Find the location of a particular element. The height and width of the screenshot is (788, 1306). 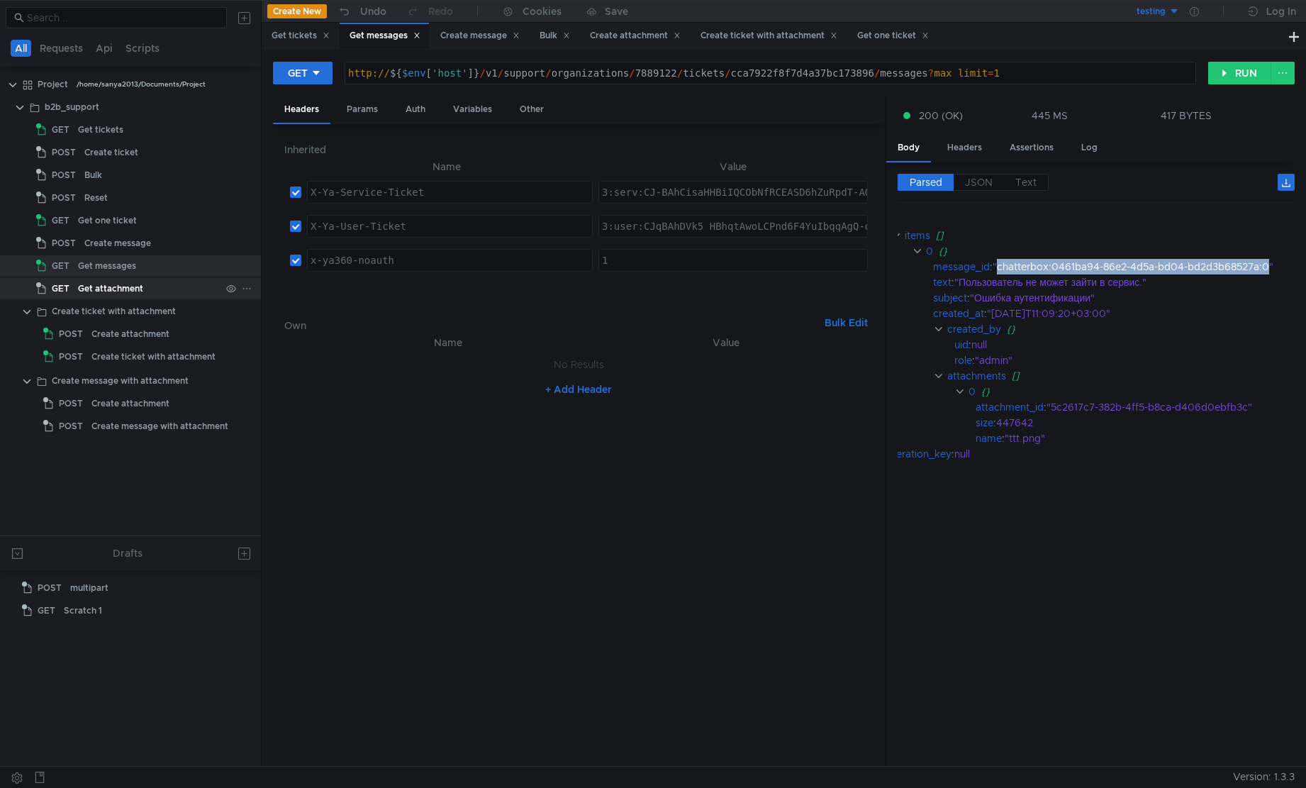

div: 417 BYTES is located at coordinates (1186, 116).